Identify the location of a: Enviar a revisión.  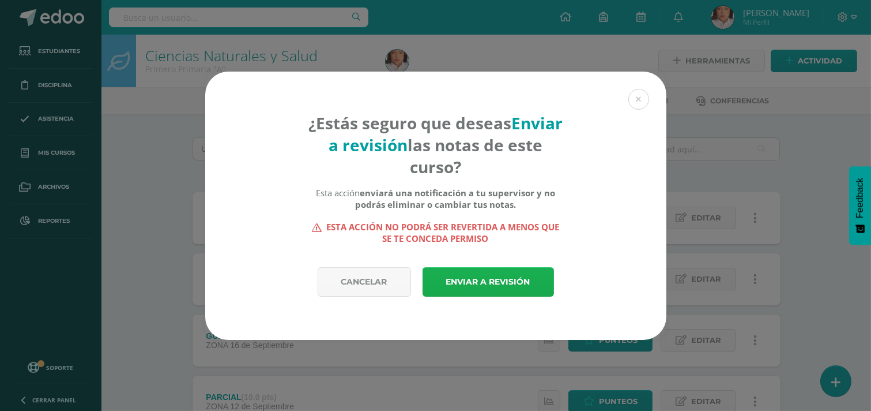
(488, 281).